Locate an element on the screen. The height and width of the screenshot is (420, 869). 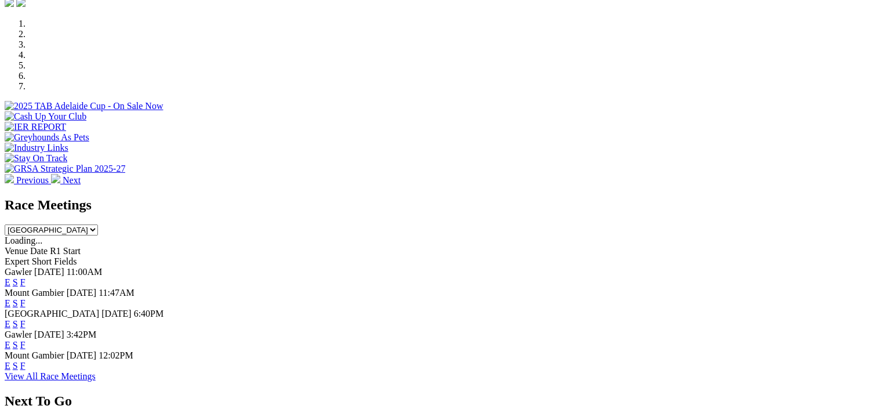
img: GRSA Strategic Plan 2025-27 is located at coordinates (65, 169).